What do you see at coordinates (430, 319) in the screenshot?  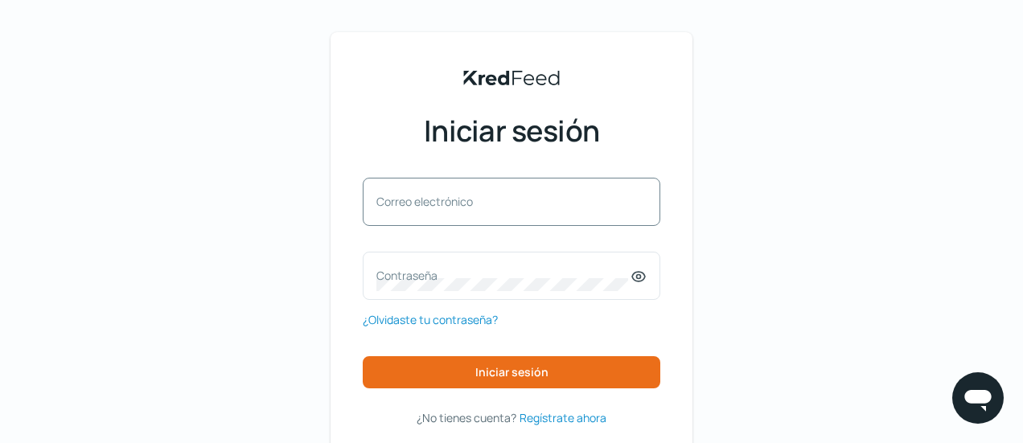 I see `font: ¿Olvidaste tu contraseña?` at bounding box center [430, 319].